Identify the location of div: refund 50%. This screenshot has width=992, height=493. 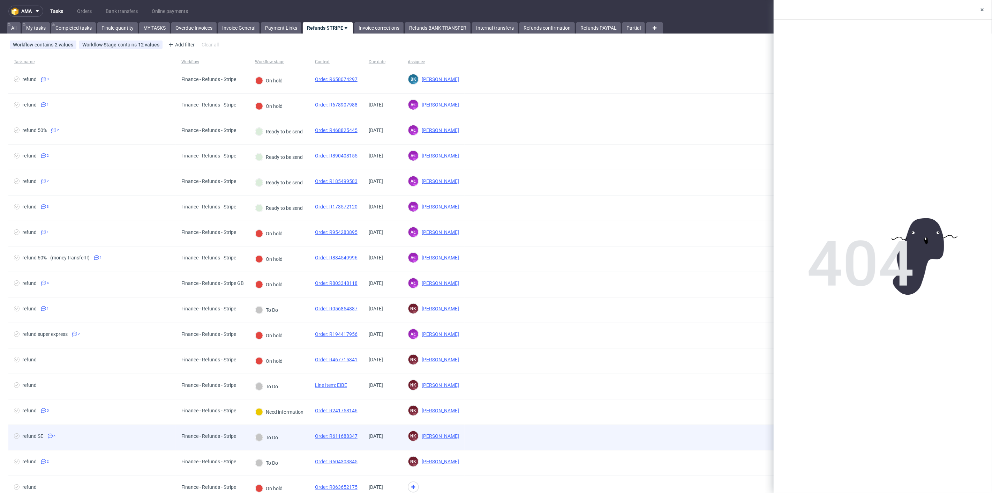
(35, 130).